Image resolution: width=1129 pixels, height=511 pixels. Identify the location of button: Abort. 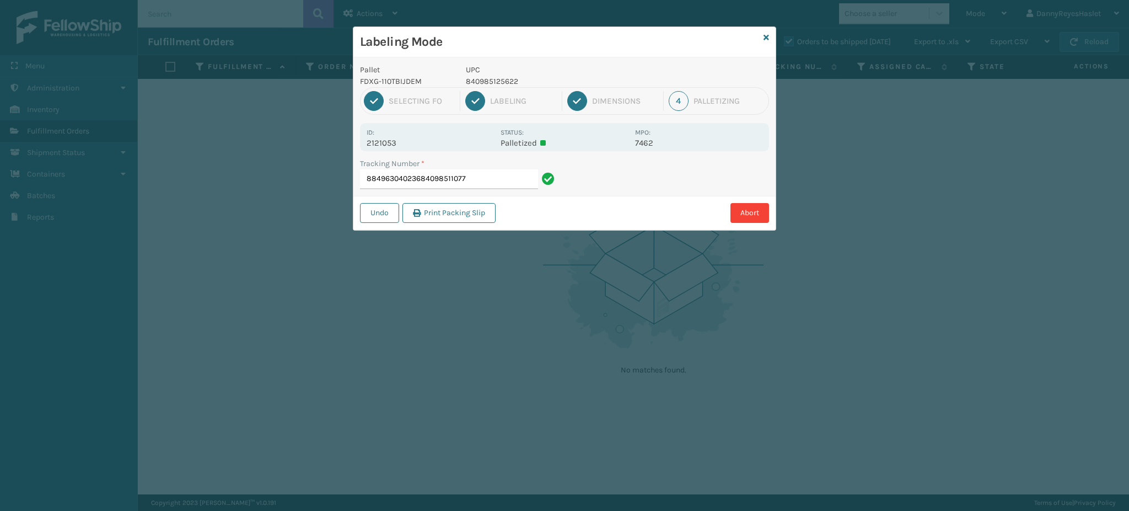
(750, 213).